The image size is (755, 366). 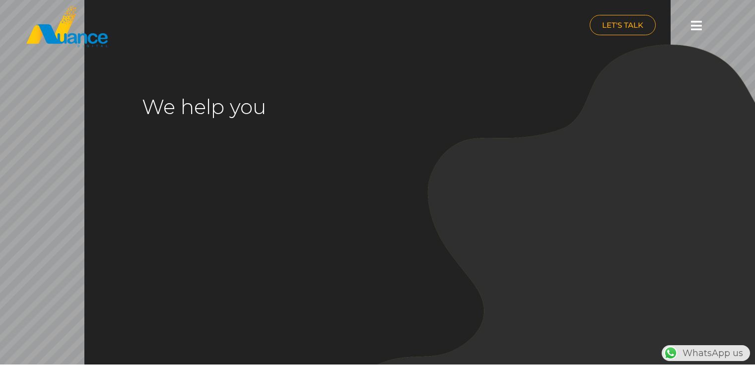 I want to click on img: WhatsApp, so click(x=671, y=353).